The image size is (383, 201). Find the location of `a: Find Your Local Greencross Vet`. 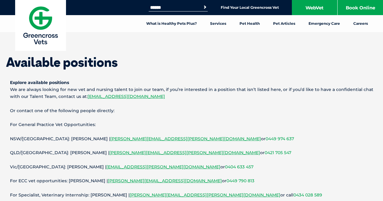

a: Find Your Local Greencross Vet is located at coordinates (249, 8).